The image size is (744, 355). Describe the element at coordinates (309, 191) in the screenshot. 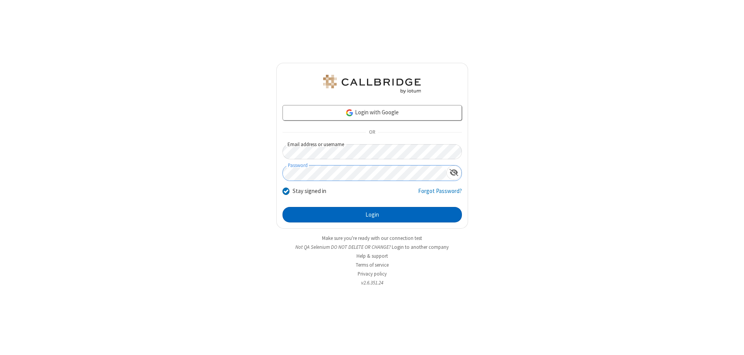

I see `label: Stay signed in` at that location.